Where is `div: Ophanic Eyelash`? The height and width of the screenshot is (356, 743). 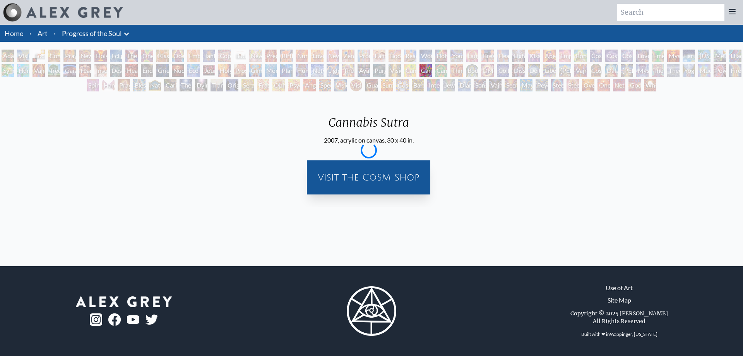 div: Ophanic Eyelash is located at coordinates (279, 85).